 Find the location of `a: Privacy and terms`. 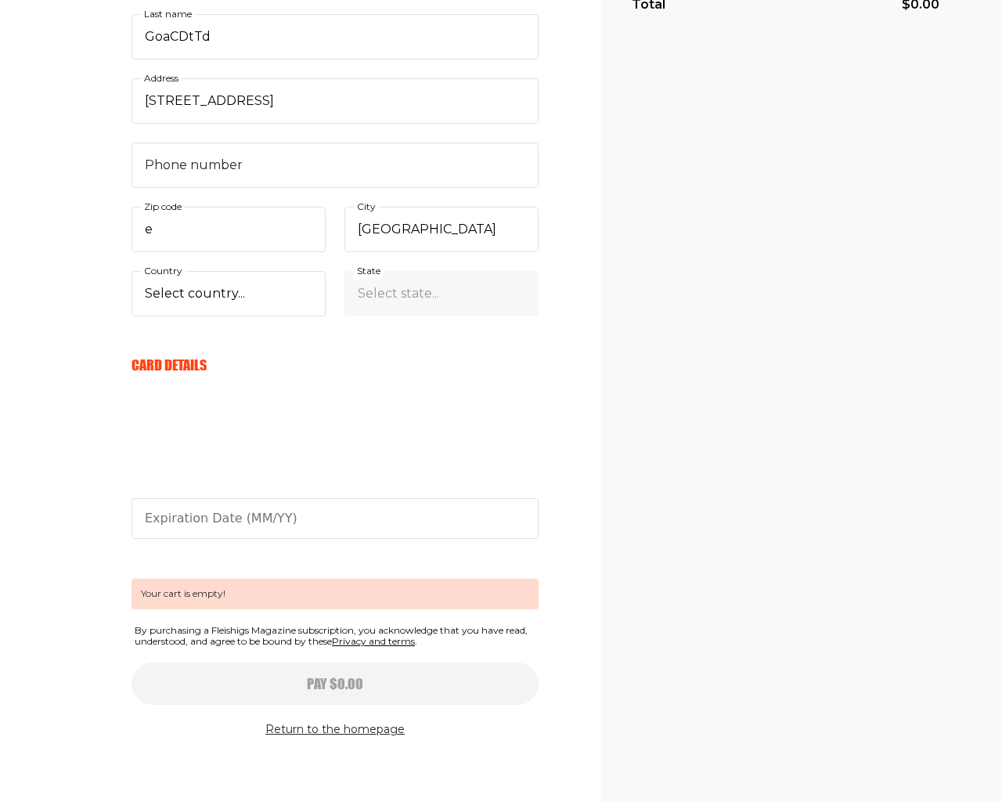

a: Privacy and terms is located at coordinates (374, 641).